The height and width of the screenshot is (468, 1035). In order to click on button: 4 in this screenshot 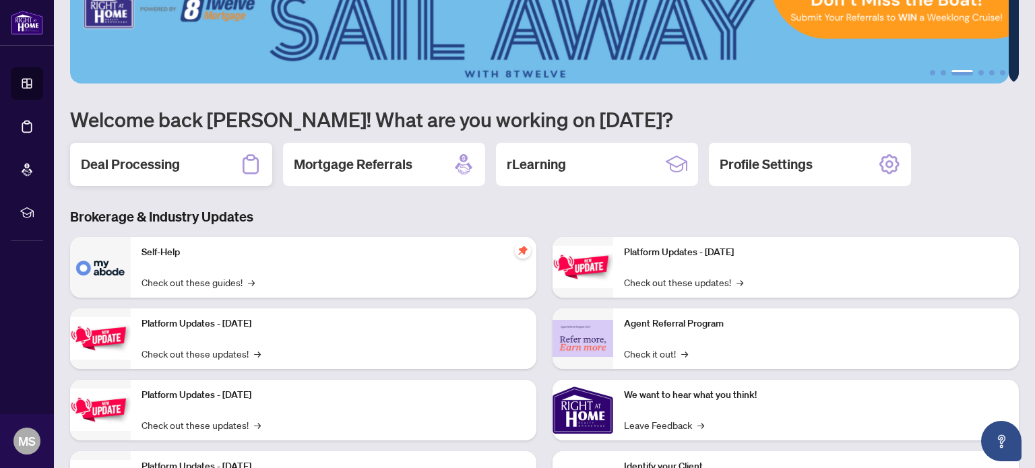, I will do `click(981, 73)`.